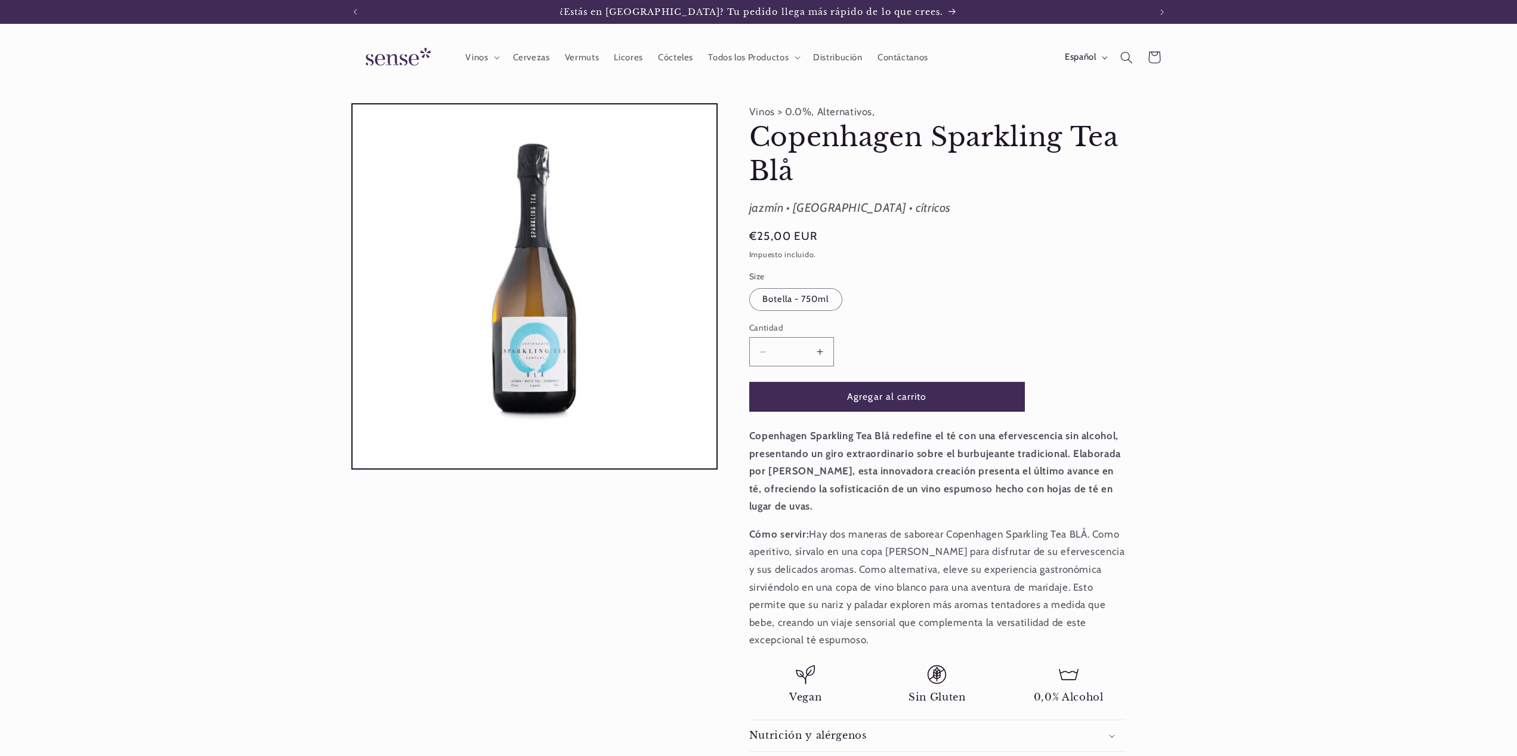 This screenshot has width=1517, height=756. Describe the element at coordinates (937, 428) in the screenshot. I see `product-info: Vinos > 0.0%, Alternativos,` at that location.